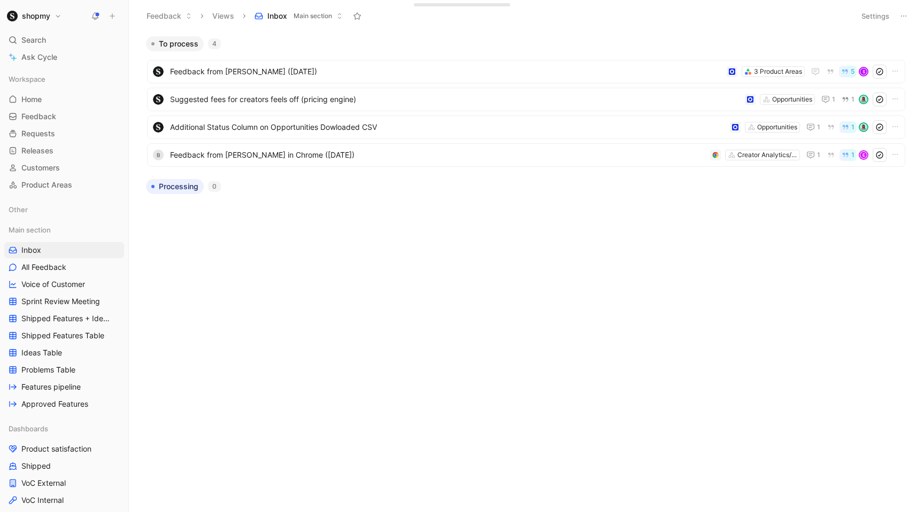 Image resolution: width=924 pixels, height=512 pixels. Describe the element at coordinates (848, 72) in the screenshot. I see `button: 5` at that location.